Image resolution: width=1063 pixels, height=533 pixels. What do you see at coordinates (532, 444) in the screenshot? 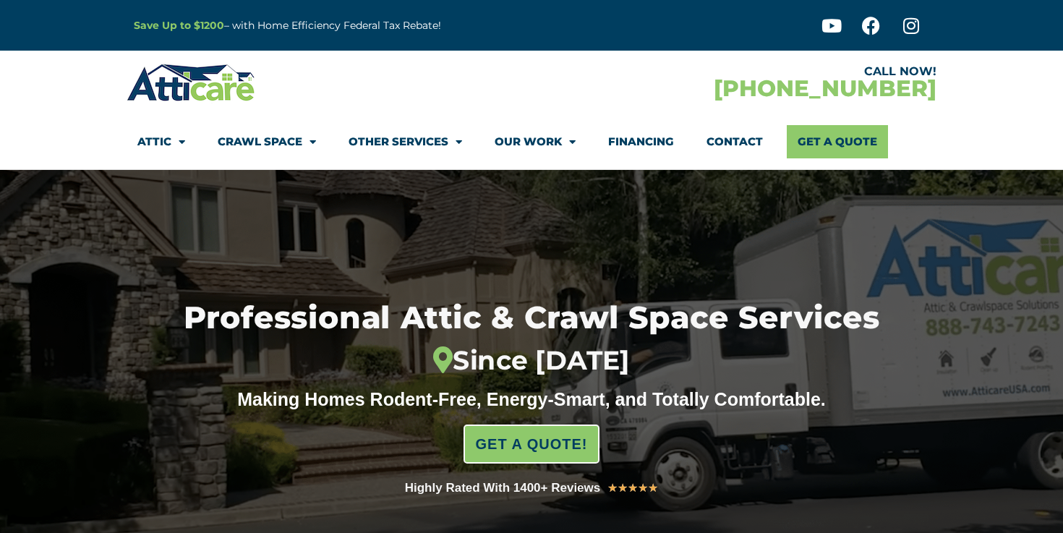
I see `a: GET A QUOTE!` at bounding box center [532, 444].